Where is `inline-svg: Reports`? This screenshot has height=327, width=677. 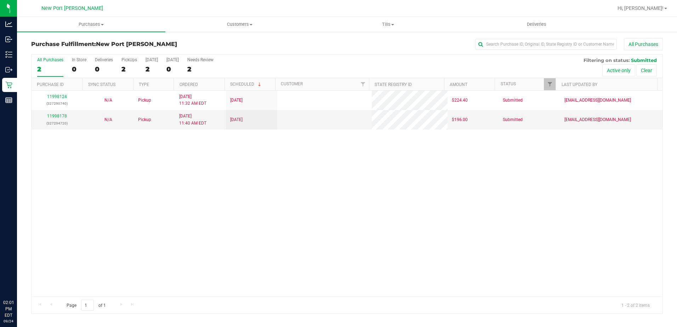 inline-svg: Reports is located at coordinates (9, 100).